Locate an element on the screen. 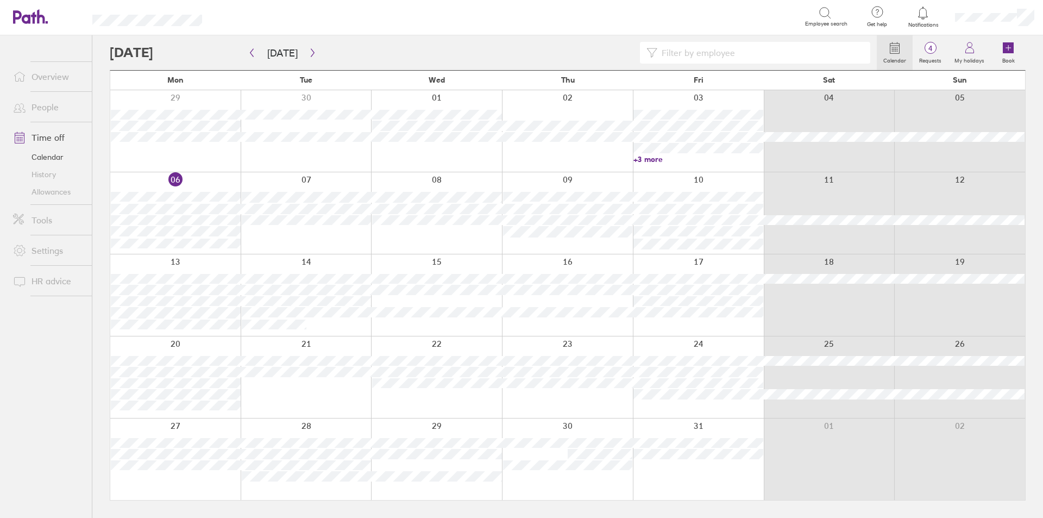 Image resolution: width=1043 pixels, height=518 pixels. span: Mon is located at coordinates (175, 80).